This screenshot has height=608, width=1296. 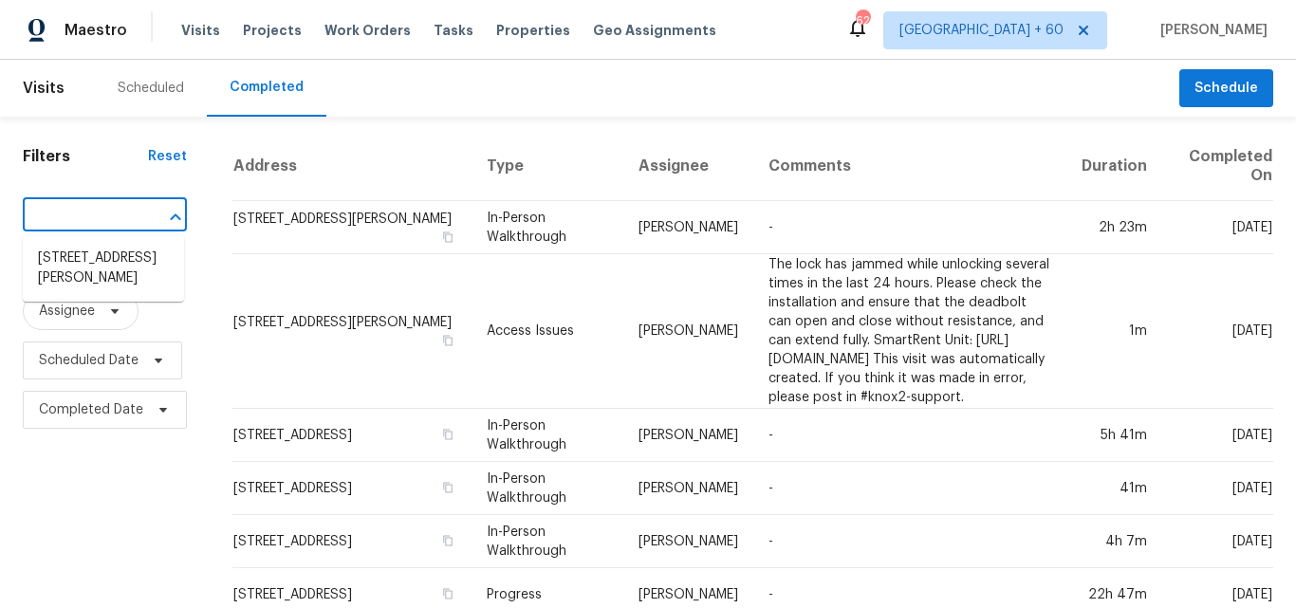 I want to click on th: Comments, so click(x=909, y=166).